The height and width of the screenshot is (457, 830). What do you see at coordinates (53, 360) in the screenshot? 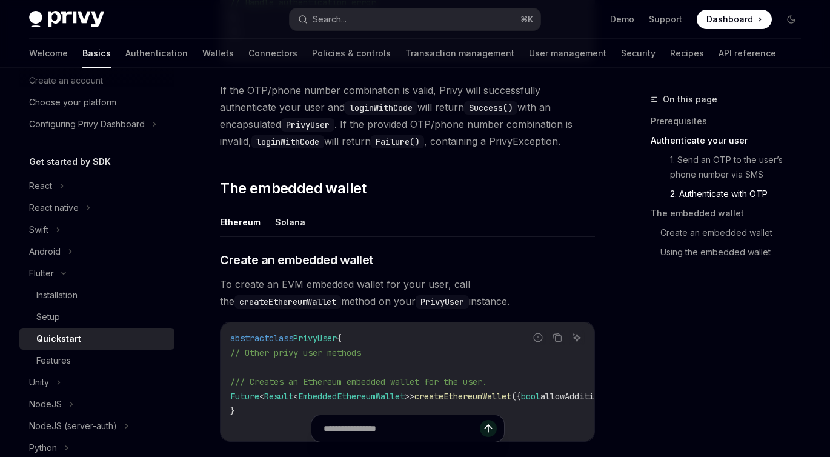
I see `div: Features` at bounding box center [53, 360].